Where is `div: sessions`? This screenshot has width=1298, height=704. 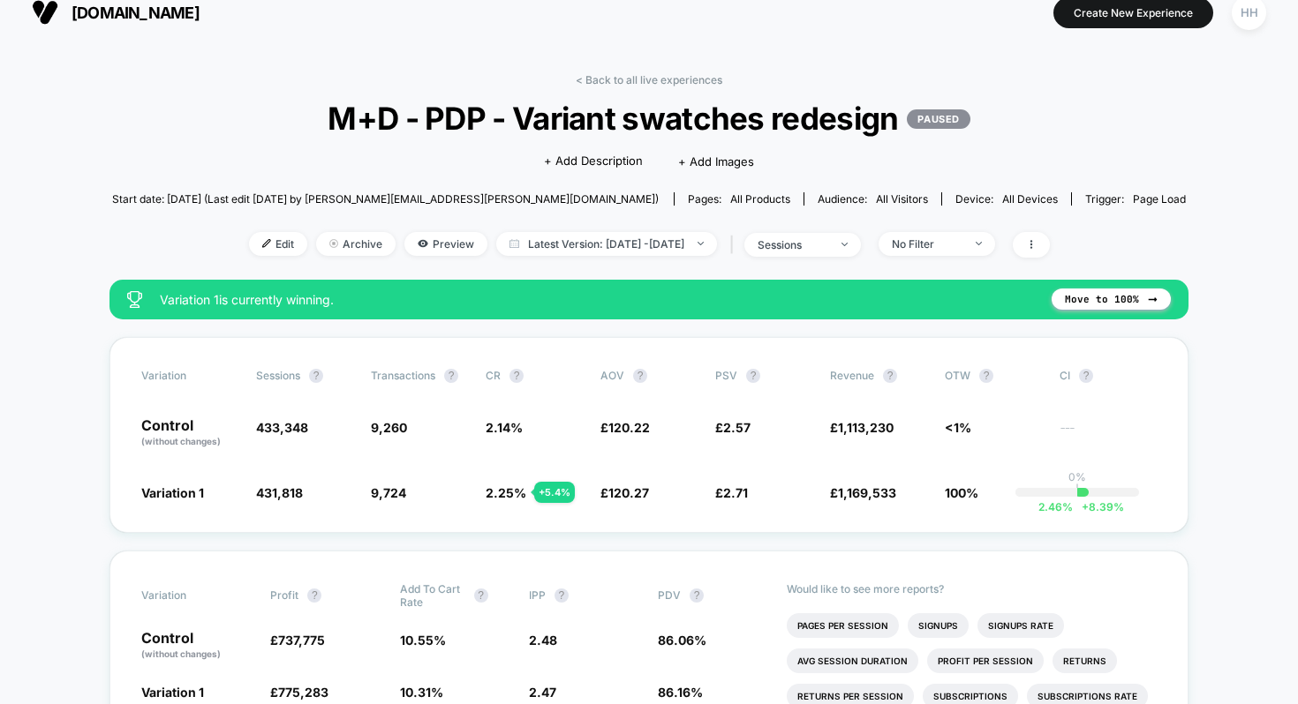
div: sessions is located at coordinates (793, 245).